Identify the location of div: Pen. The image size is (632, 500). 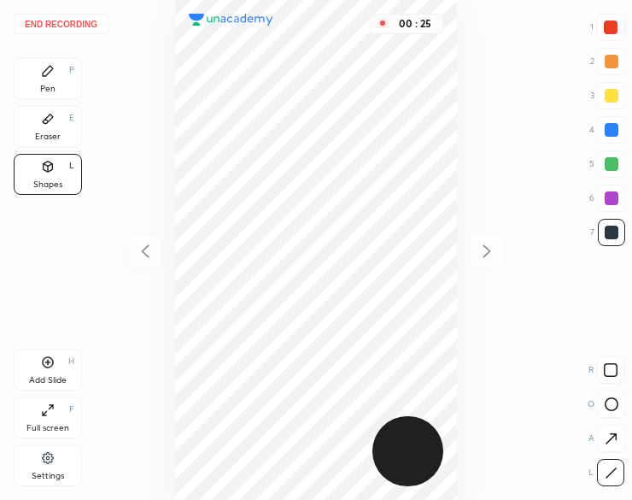
(48, 89).